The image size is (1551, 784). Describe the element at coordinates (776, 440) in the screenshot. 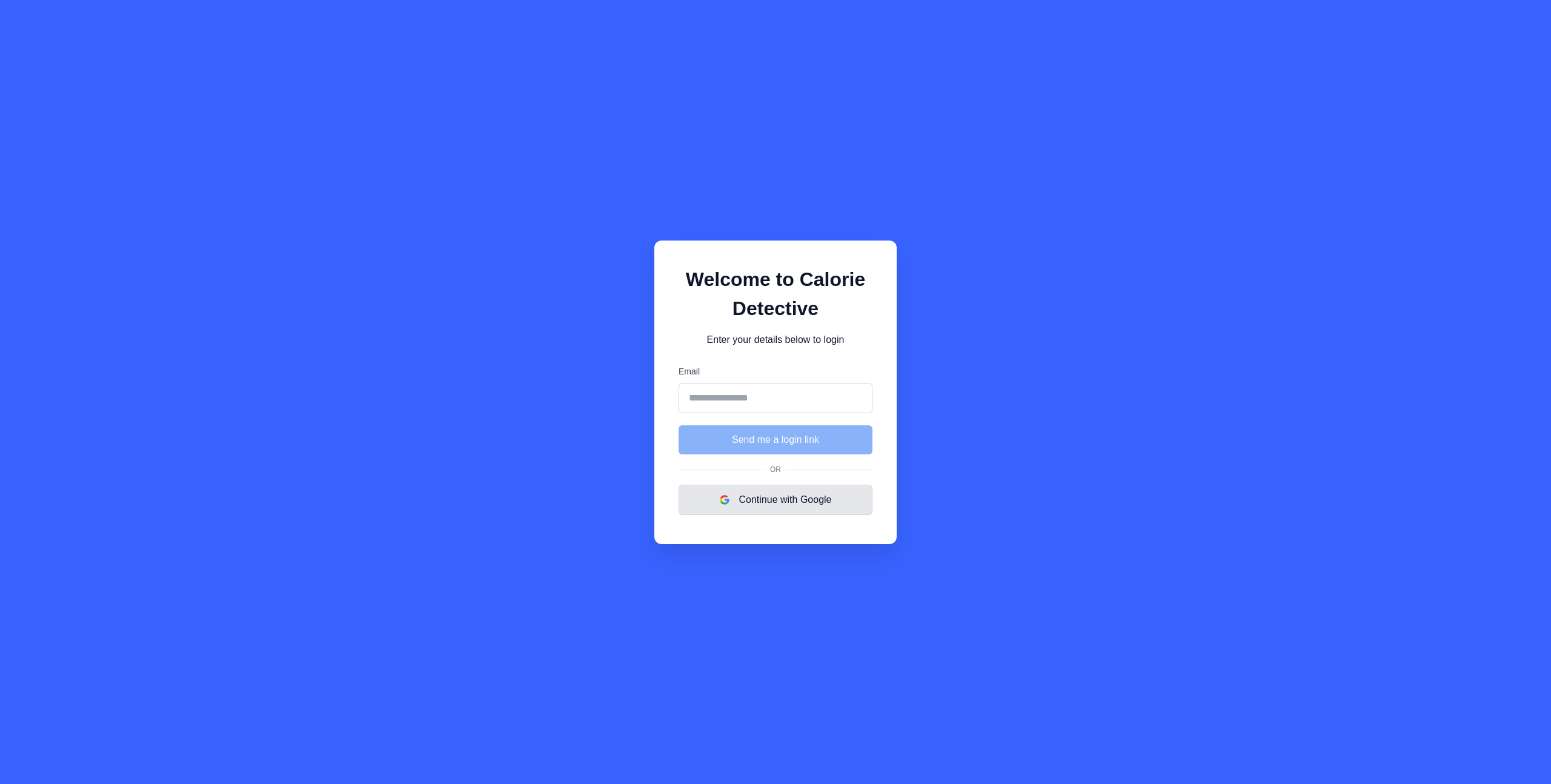

I see `button: Send me a login link` at that location.